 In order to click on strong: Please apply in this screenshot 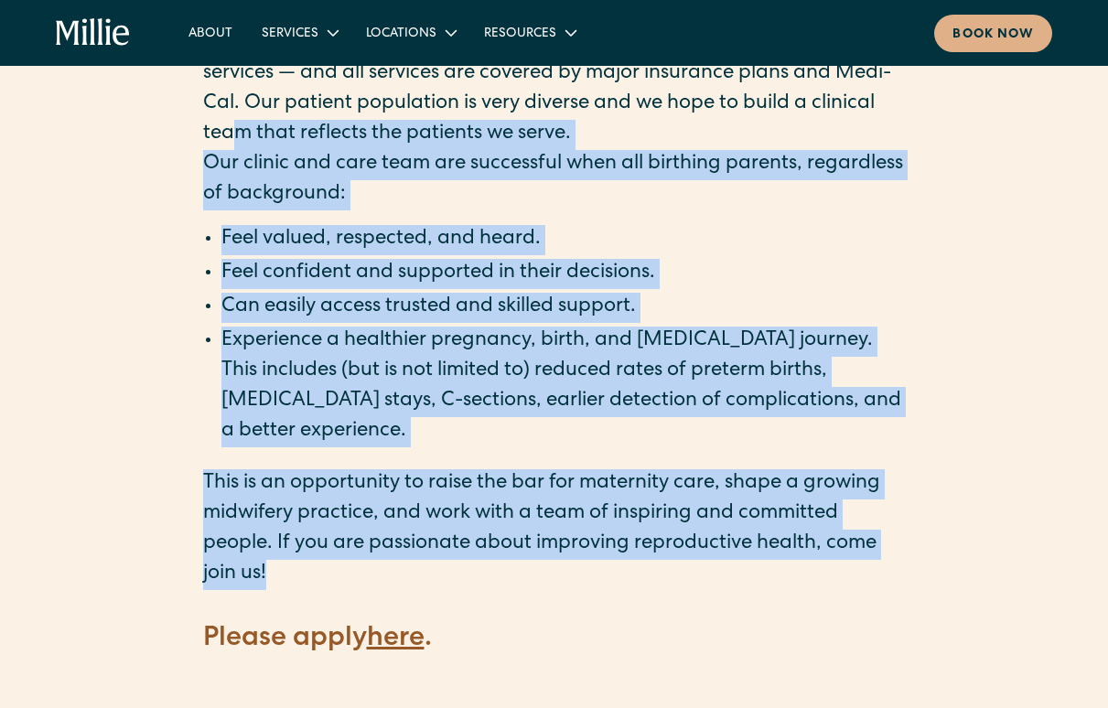, I will do `click(284, 639)`.